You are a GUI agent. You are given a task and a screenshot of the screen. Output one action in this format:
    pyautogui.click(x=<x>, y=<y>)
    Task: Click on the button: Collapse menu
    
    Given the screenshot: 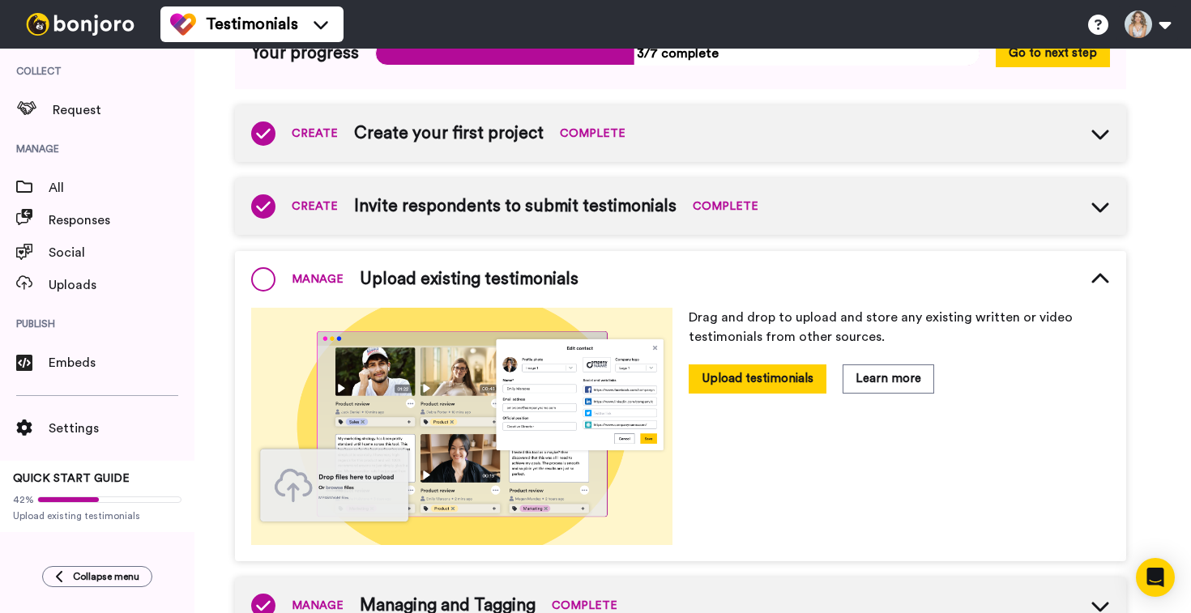 What is the action you would take?
    pyautogui.click(x=97, y=577)
    